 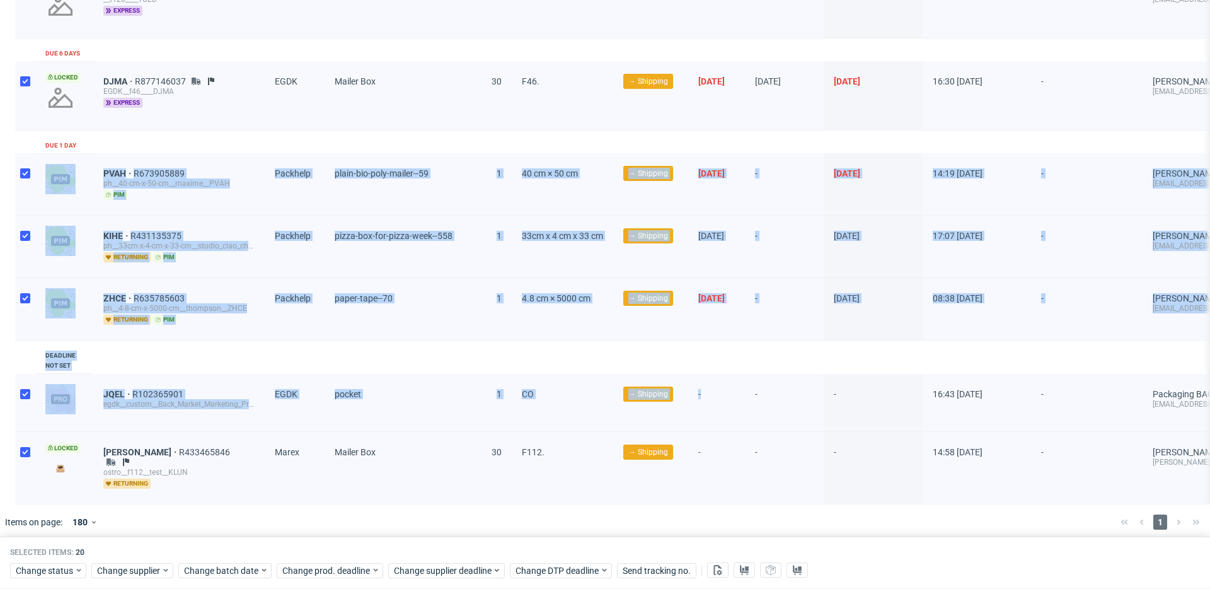 I want to click on span: Selected items:, so click(x=42, y=553).